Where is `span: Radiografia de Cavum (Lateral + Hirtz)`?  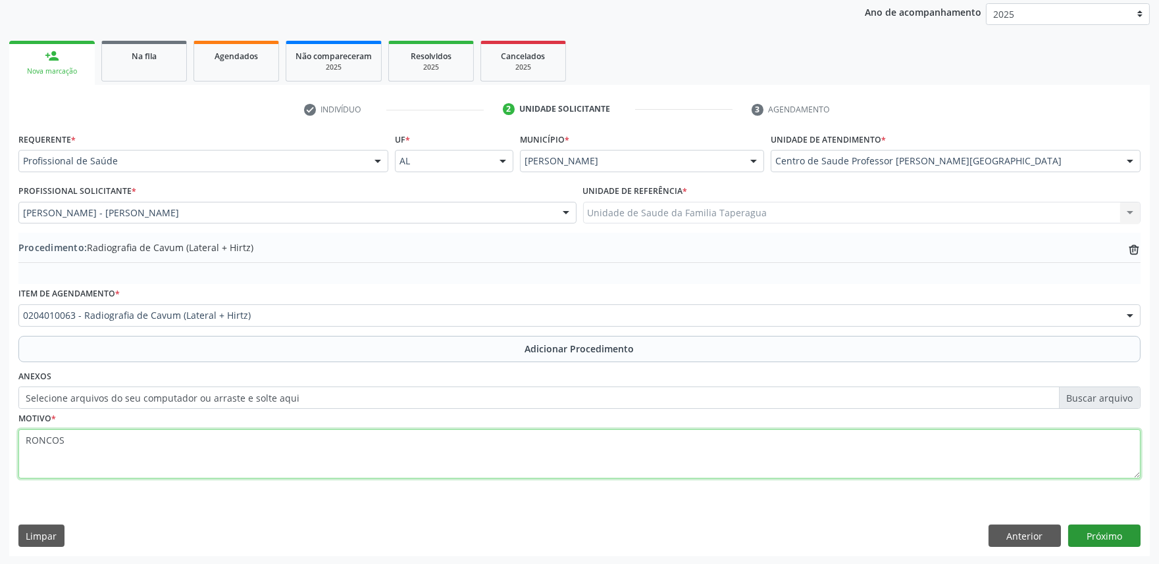
span: Radiografia de Cavum (Lateral + Hirtz) is located at coordinates (136, 247).